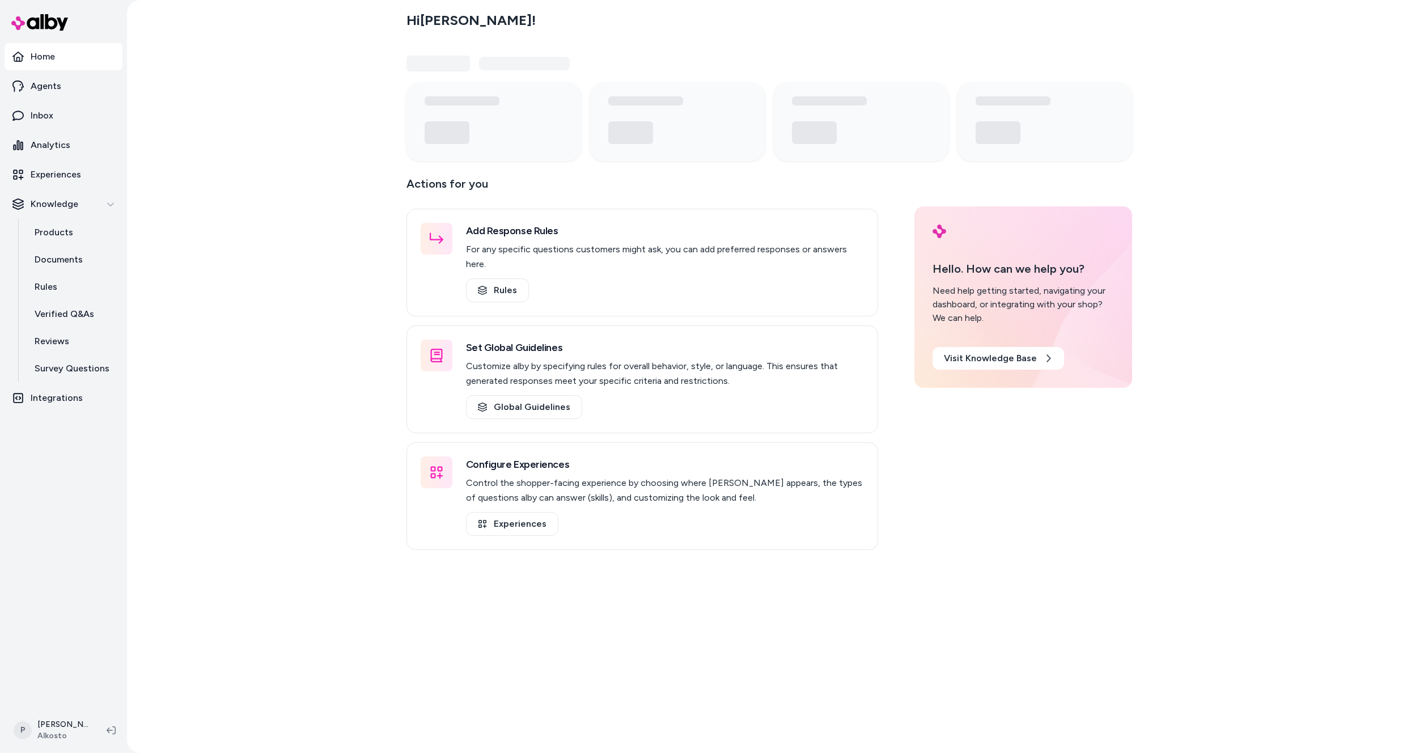 This screenshot has height=753, width=1411. What do you see at coordinates (524, 407) in the screenshot?
I see `a: Global Guidelines` at bounding box center [524, 407].